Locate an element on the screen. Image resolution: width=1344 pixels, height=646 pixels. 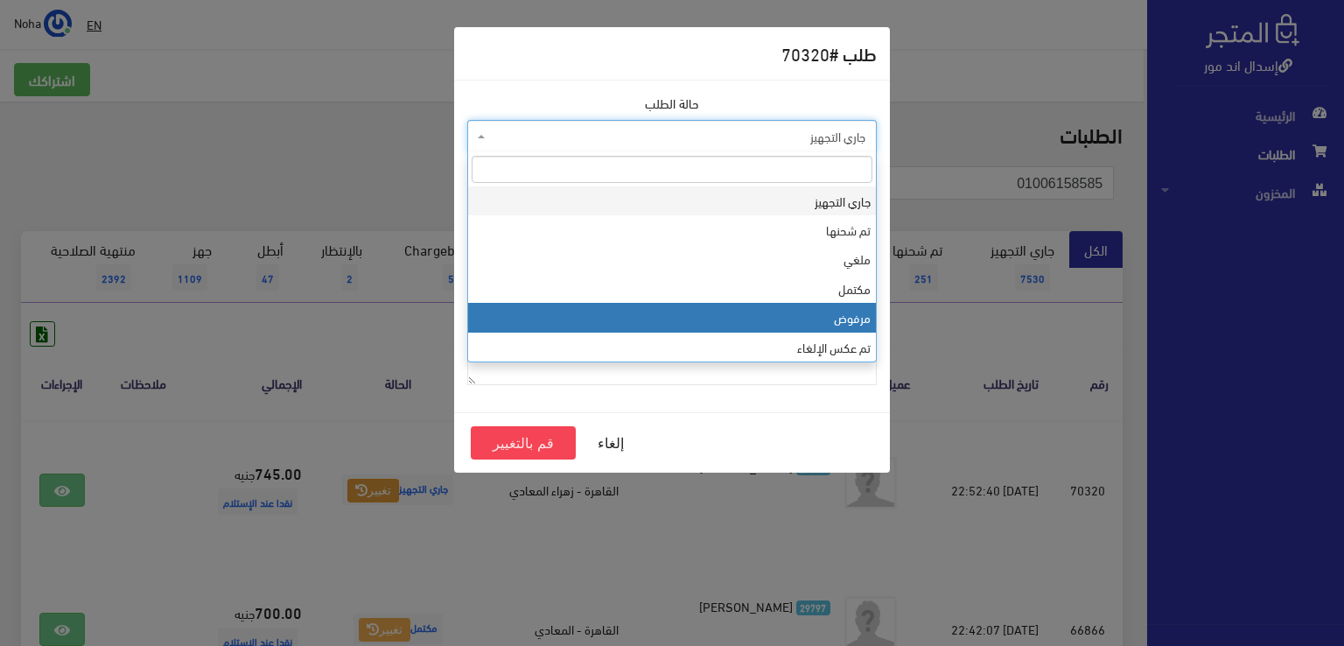
label: حالة الطلب is located at coordinates (672, 103).